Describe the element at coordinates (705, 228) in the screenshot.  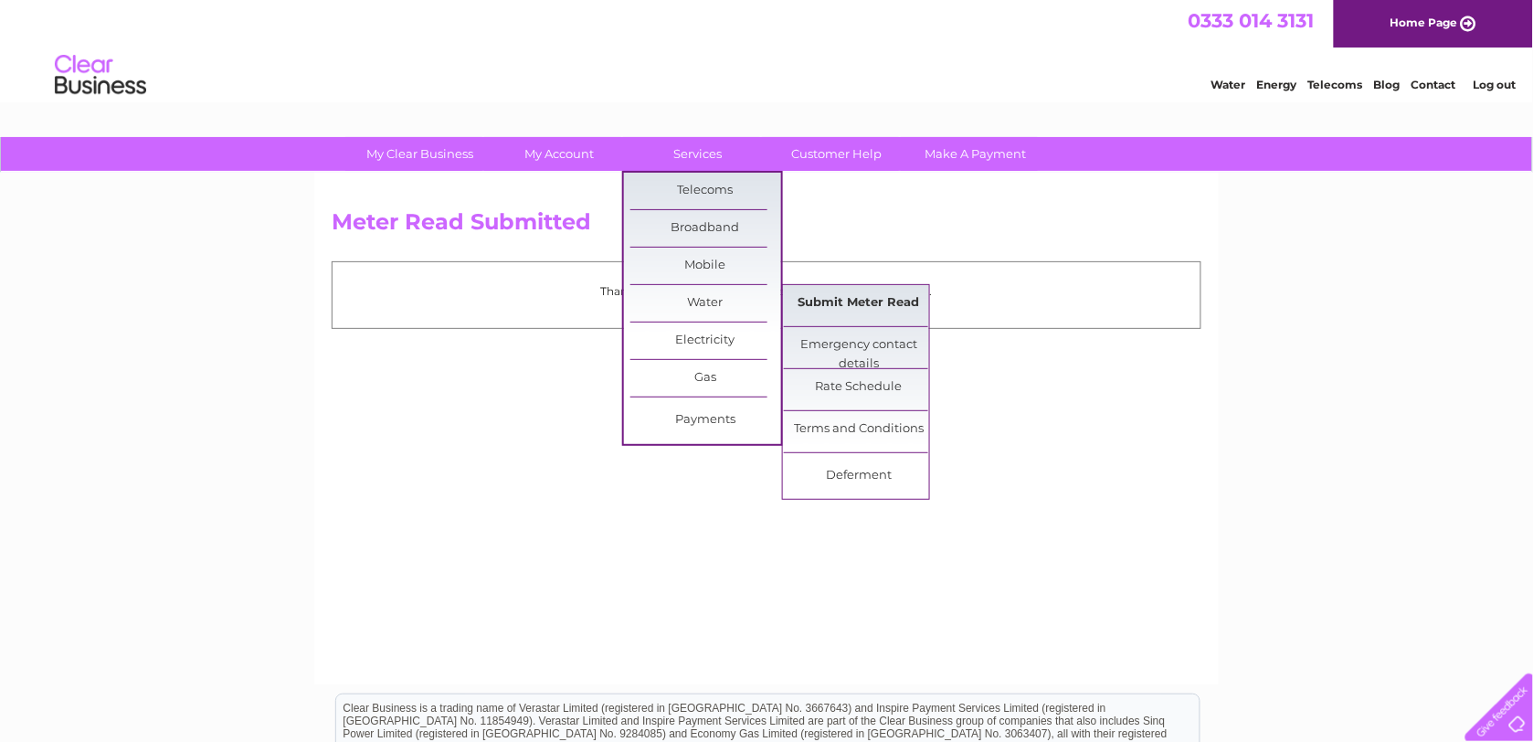
I see `a: Broadband` at that location.